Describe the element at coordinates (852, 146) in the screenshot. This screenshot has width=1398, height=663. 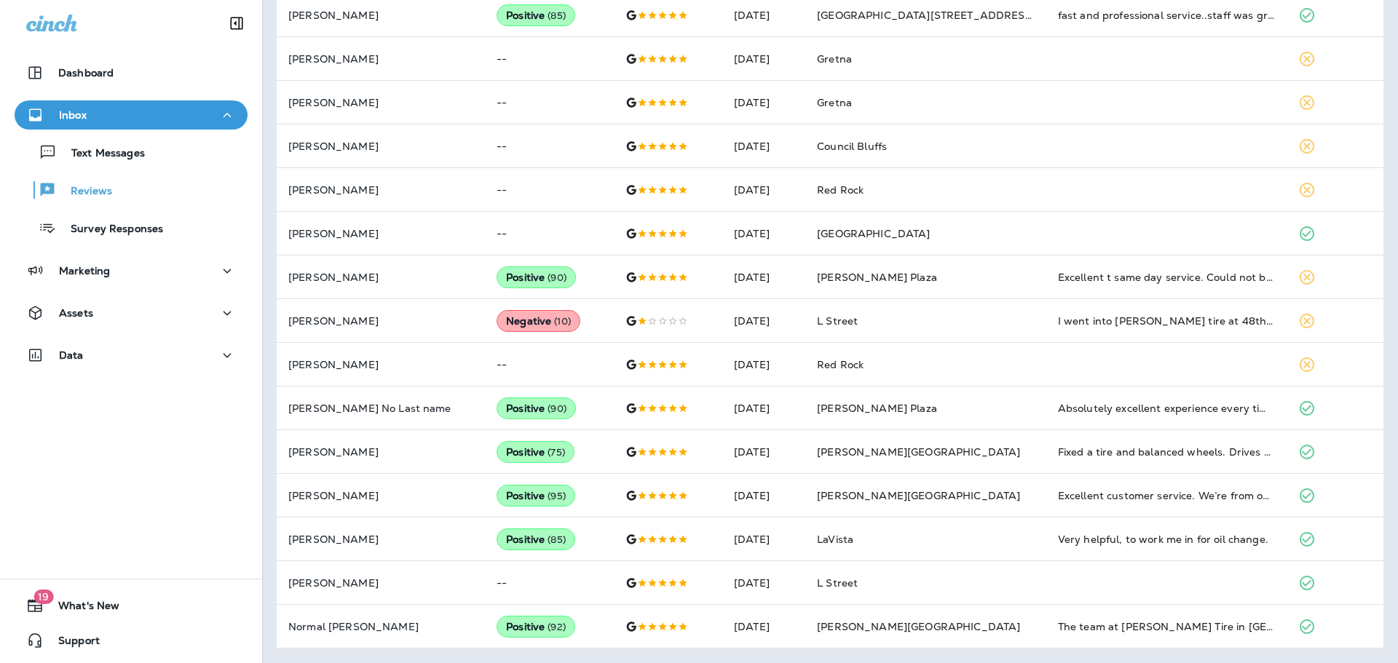
I see `span: Council Bluffs` at that location.